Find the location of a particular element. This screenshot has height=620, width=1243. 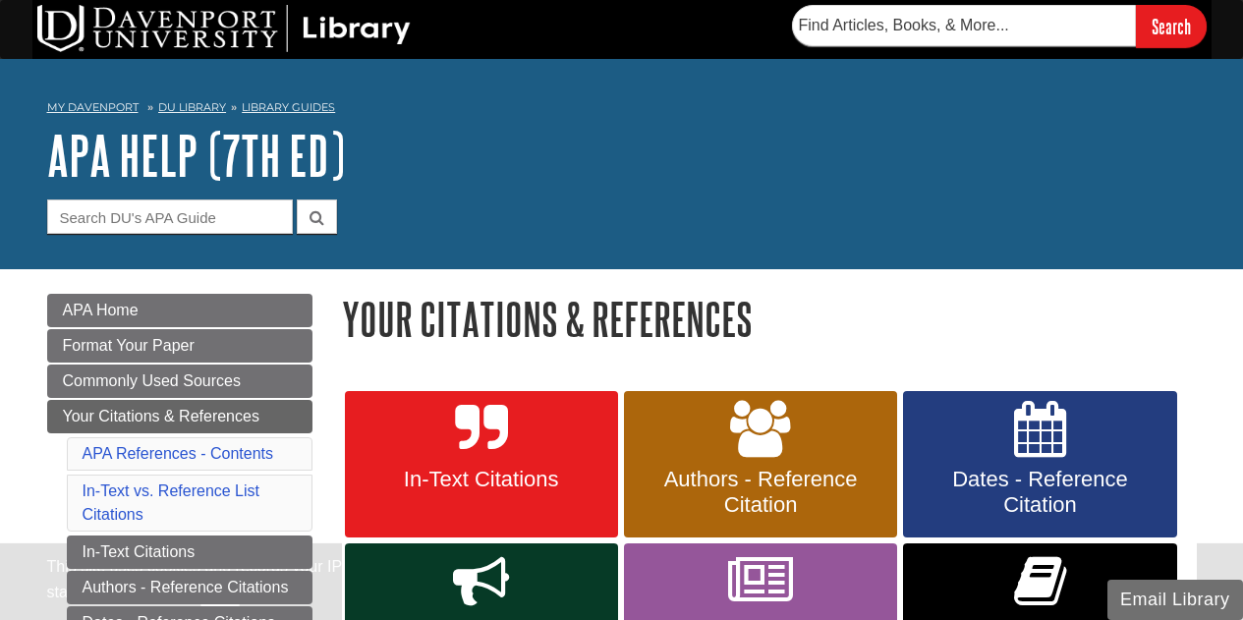

a: APA Home is located at coordinates (180, 311).